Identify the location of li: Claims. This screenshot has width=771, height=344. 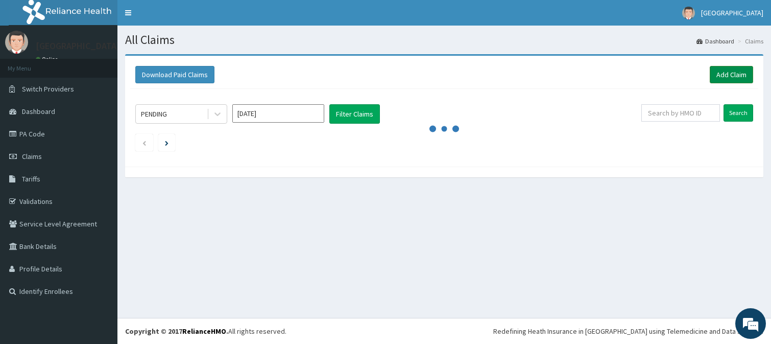
(749, 41).